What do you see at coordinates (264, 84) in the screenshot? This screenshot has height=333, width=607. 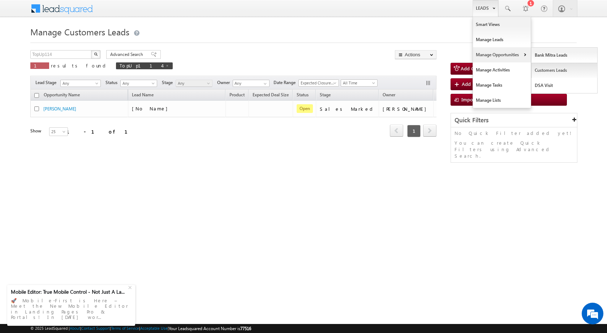 I see `a: Show All Items` at bounding box center [264, 84].